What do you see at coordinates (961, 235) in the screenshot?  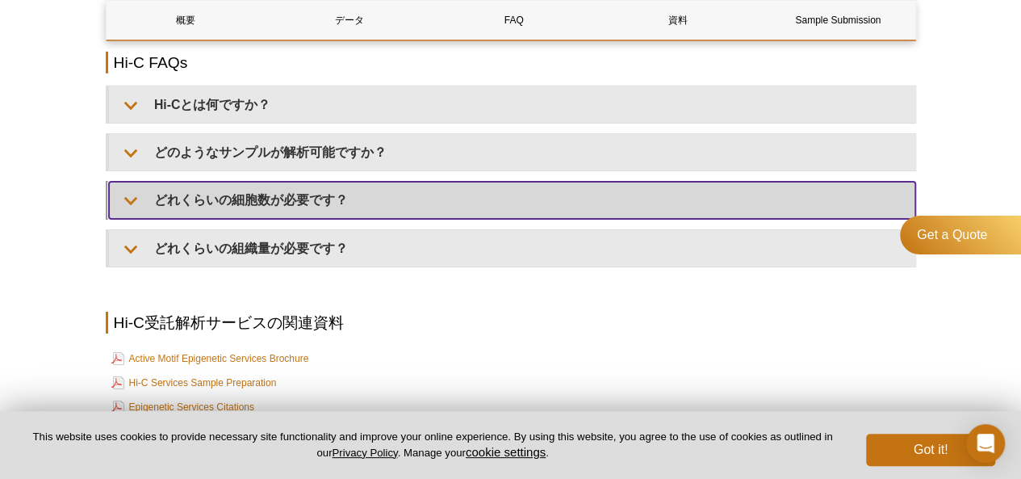 I see `div: Get a Quote` at bounding box center [961, 235].